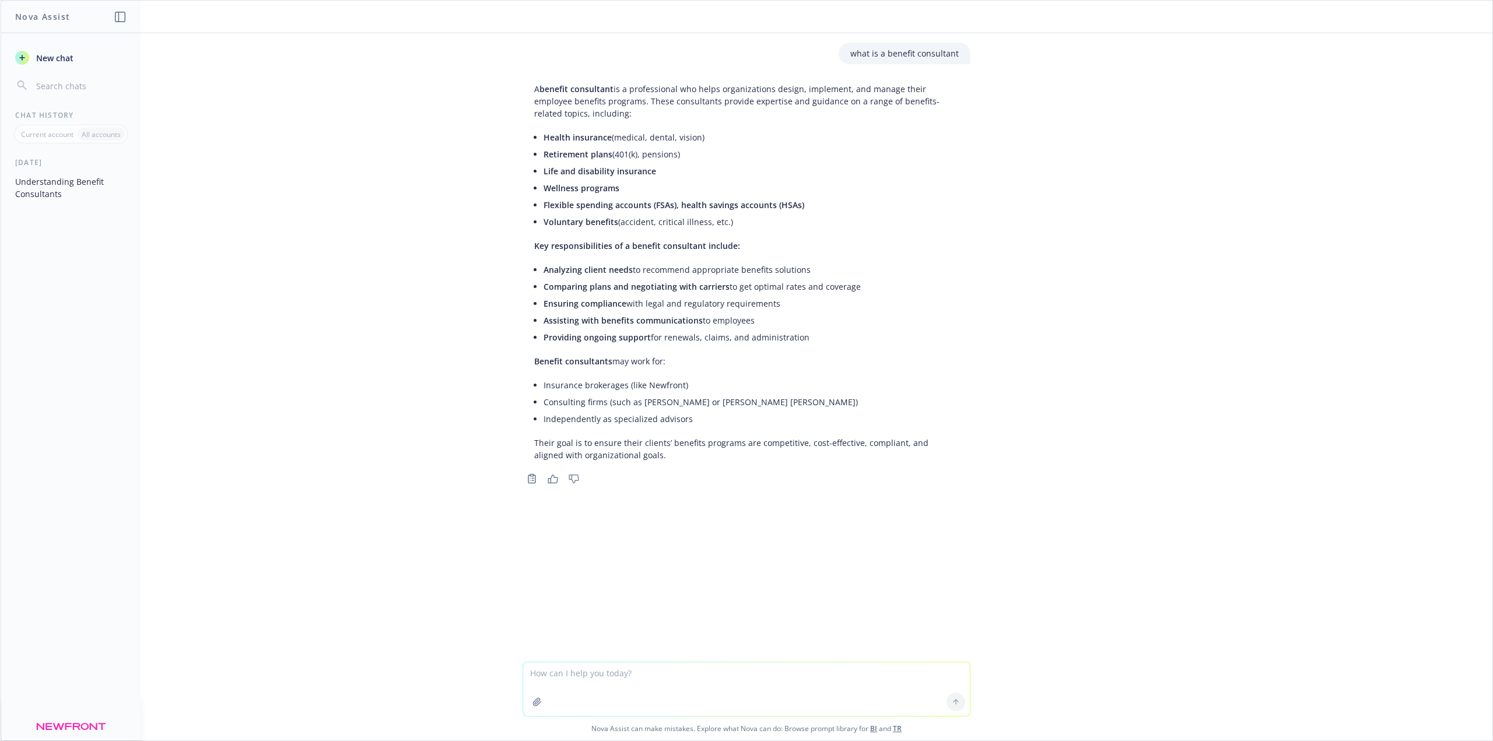  Describe the element at coordinates (101, 134) in the screenshot. I see `p: All accounts` at that location.